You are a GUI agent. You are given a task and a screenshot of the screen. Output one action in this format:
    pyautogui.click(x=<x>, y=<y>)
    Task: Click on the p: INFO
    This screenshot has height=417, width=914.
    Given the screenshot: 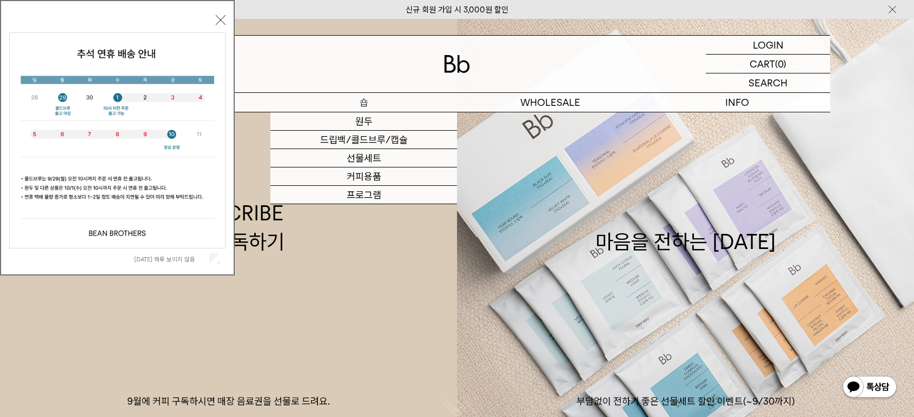 What is the action you would take?
    pyautogui.click(x=736, y=102)
    